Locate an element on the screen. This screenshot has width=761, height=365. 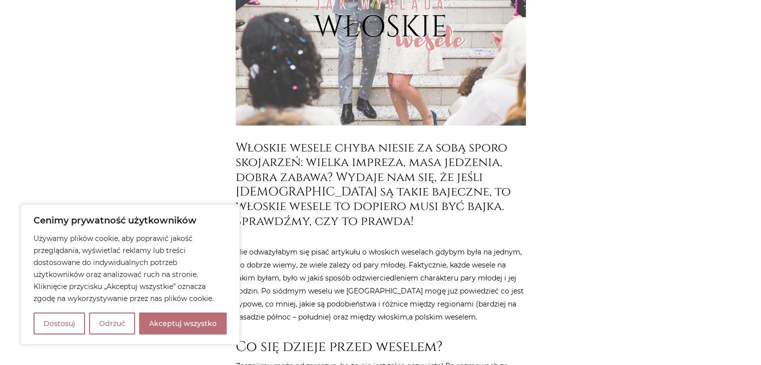
p: Używamy plików cookie, aby poprawić jakość przeglądania, wyświetlać reklamy lub treści dostosowan... is located at coordinates (130, 269).